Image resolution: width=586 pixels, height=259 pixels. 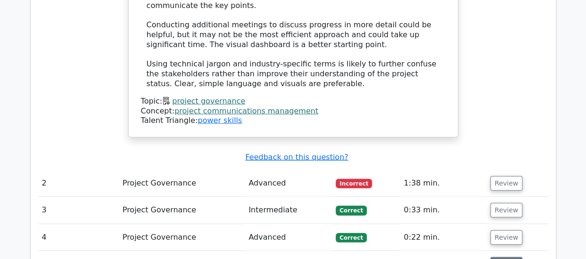 What do you see at coordinates (78, 238) in the screenshot?
I see `td: 4` at bounding box center [78, 238].